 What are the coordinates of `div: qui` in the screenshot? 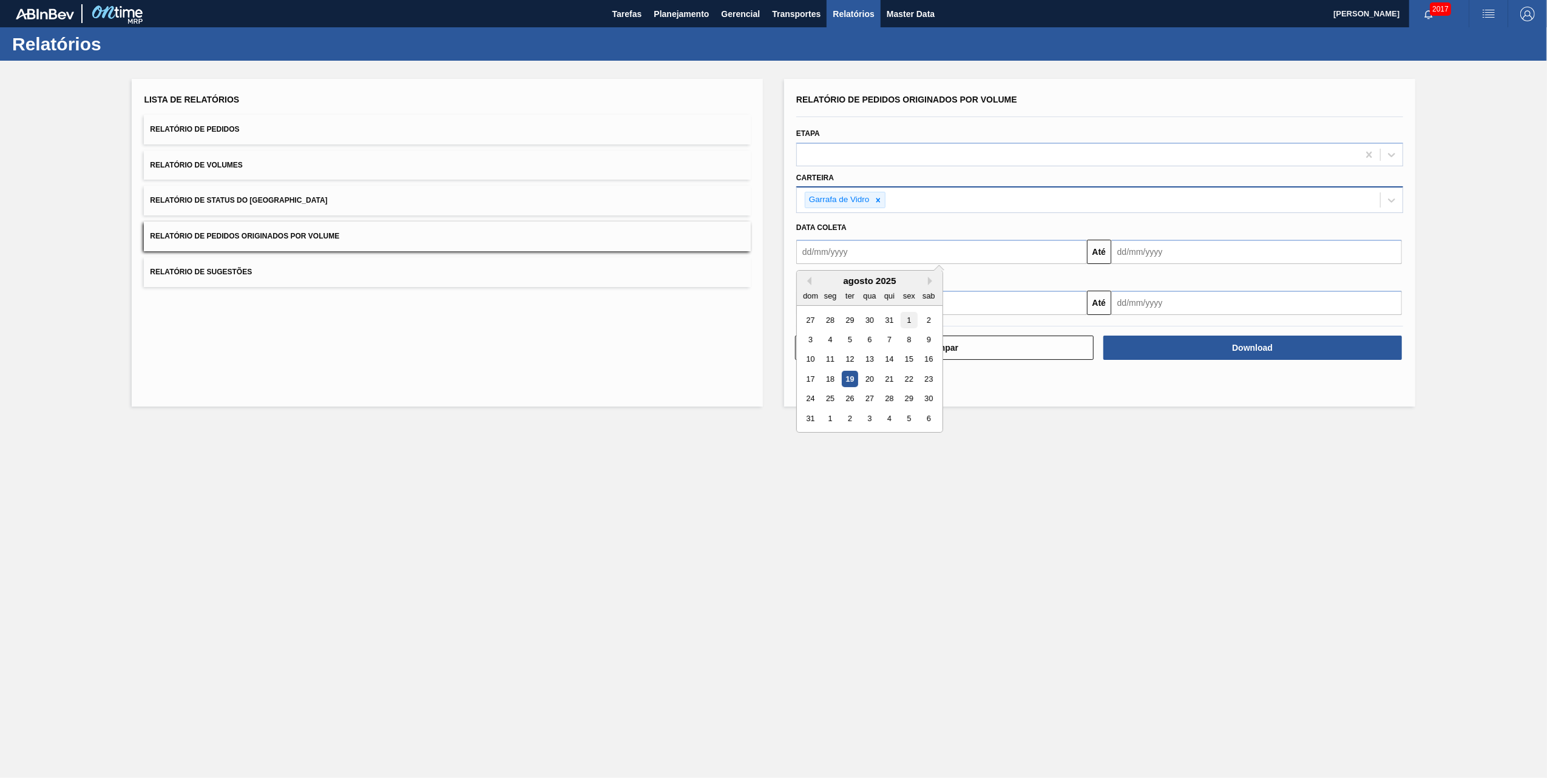 It's located at (889, 296).